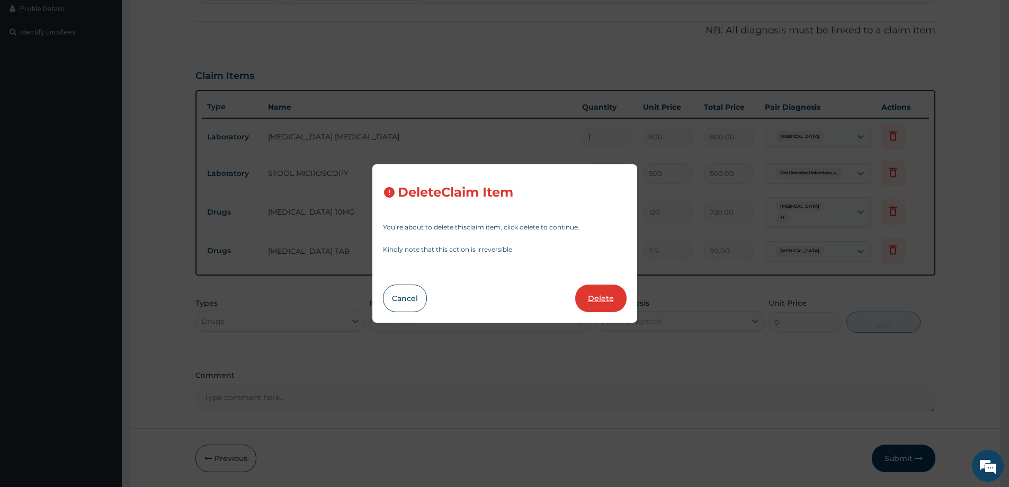 This screenshot has height=487, width=1009. What do you see at coordinates (117, 66) in the screenshot?
I see `div: Chat with us now` at bounding box center [117, 66].